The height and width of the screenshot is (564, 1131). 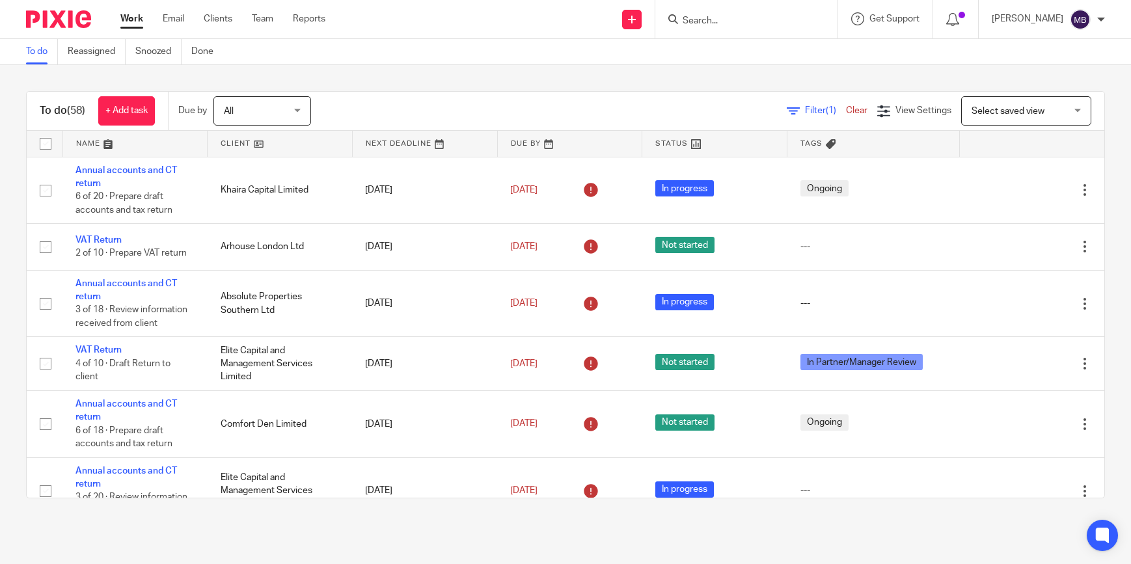 I want to click on img: svg%3E, so click(x=1081, y=20).